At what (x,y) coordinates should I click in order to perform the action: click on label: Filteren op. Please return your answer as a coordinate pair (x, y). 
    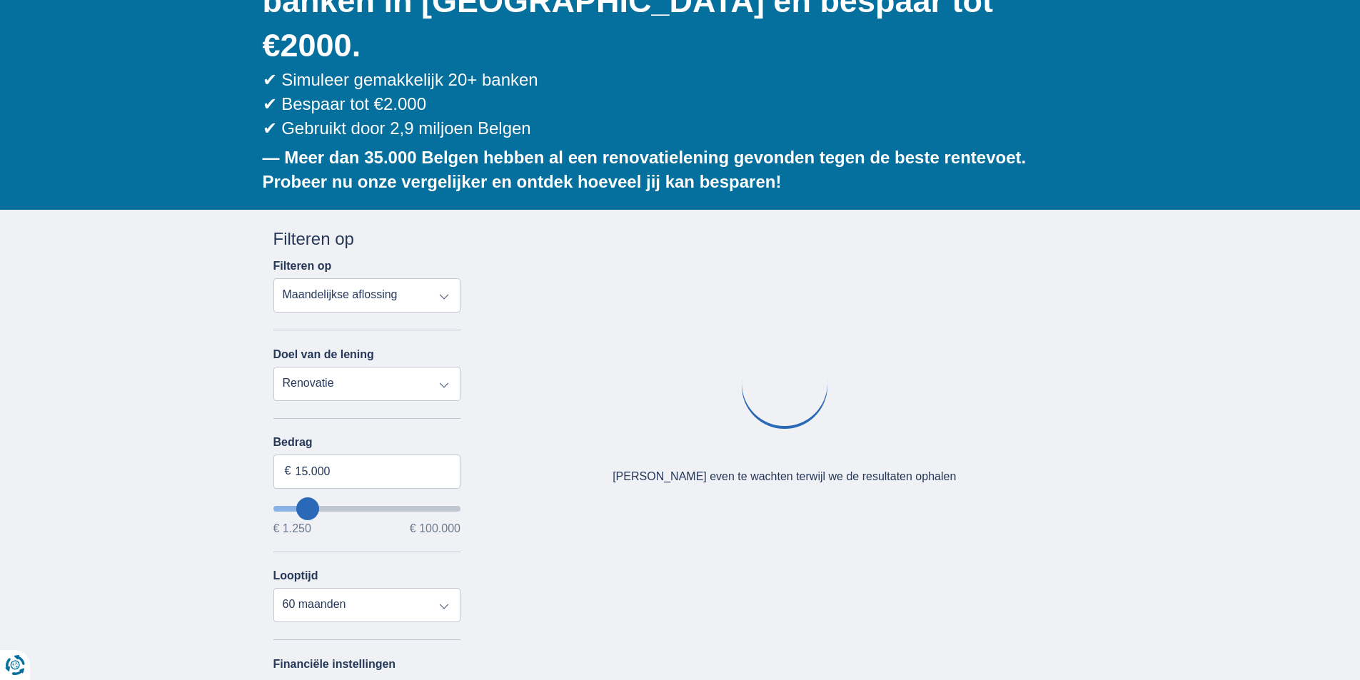
    Looking at the image, I should click on (303, 266).